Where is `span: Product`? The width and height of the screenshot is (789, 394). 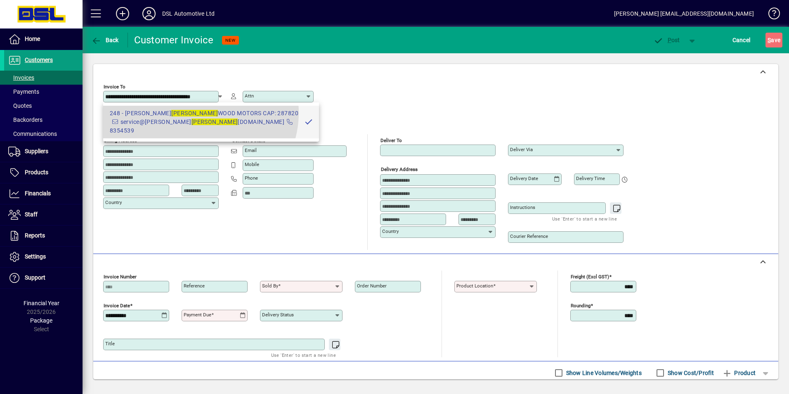 span: Product is located at coordinates (739, 373).